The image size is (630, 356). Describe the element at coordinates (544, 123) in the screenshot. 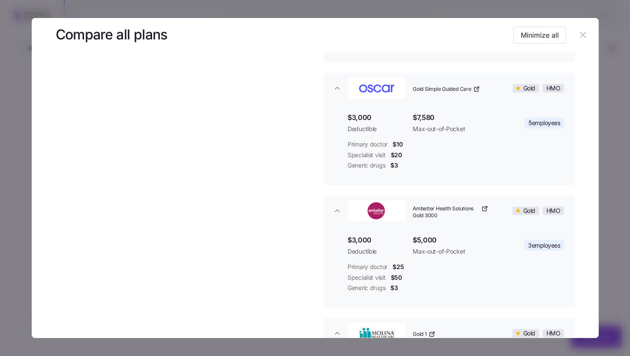

I see `span: 5 employees` at that location.